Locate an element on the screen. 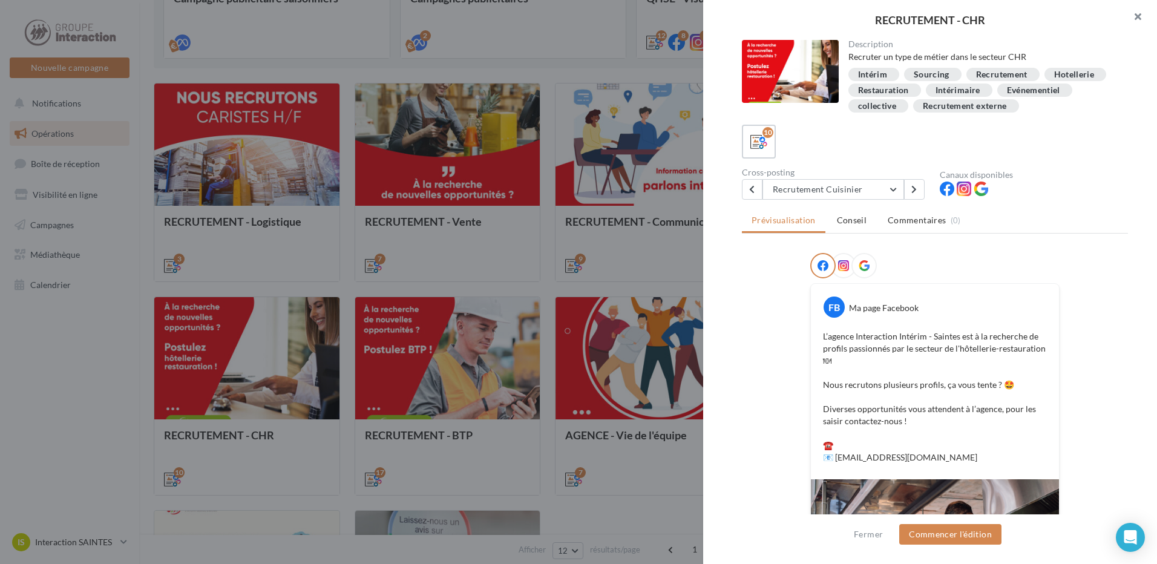  span: (0) is located at coordinates (956, 220).